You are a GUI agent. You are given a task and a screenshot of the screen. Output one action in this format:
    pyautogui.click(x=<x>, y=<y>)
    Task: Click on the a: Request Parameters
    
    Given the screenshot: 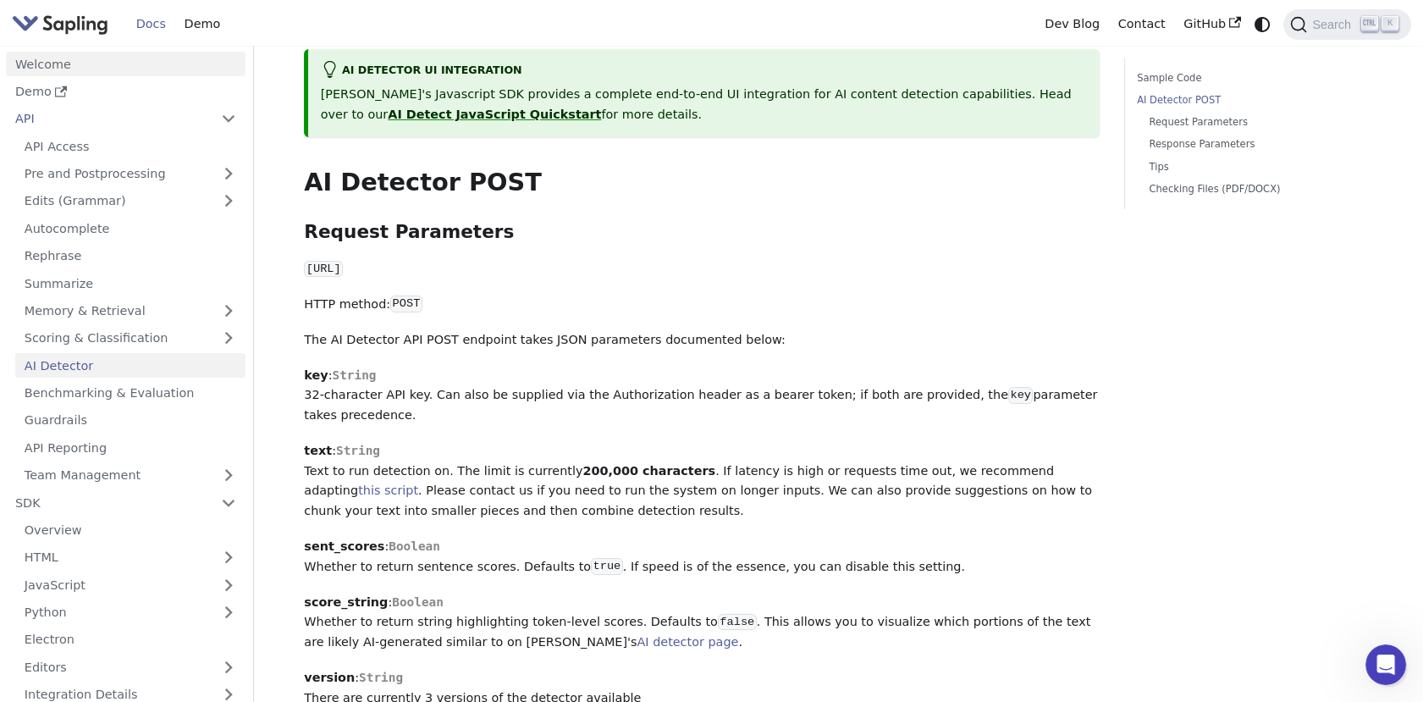 What is the action you would take?
    pyautogui.click(x=1255, y=122)
    